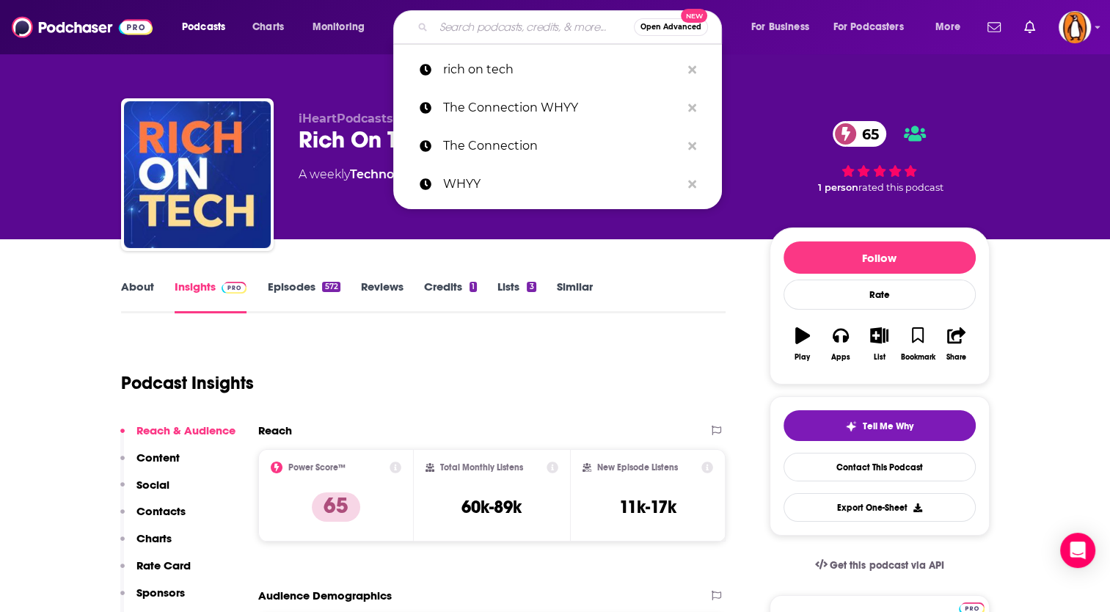 The width and height of the screenshot is (1110, 612). What do you see at coordinates (491, 507) in the screenshot?
I see `h3: 60k-89k` at bounding box center [491, 507].